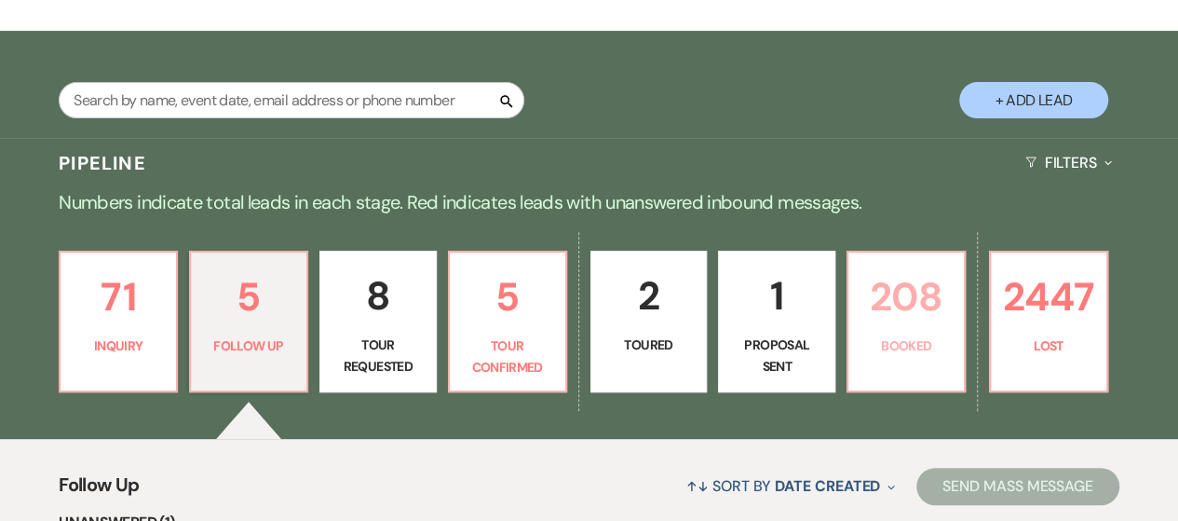 The width and height of the screenshot is (1178, 521). I want to click on p: 1, so click(777, 295).